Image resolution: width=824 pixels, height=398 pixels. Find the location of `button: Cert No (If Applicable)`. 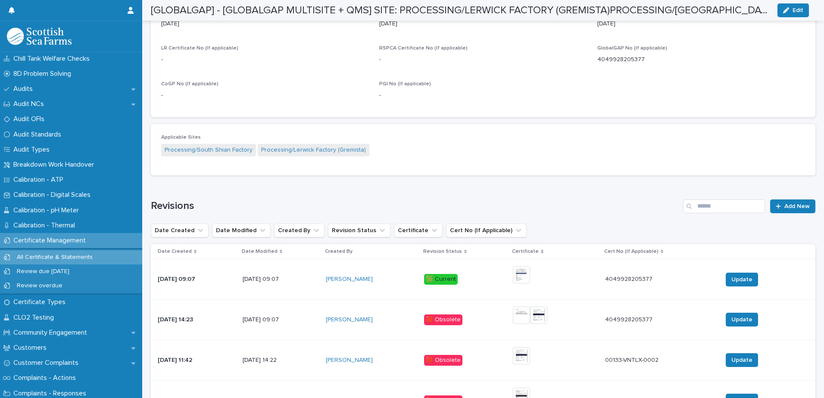

button: Cert No (If Applicable) is located at coordinates (486, 230).